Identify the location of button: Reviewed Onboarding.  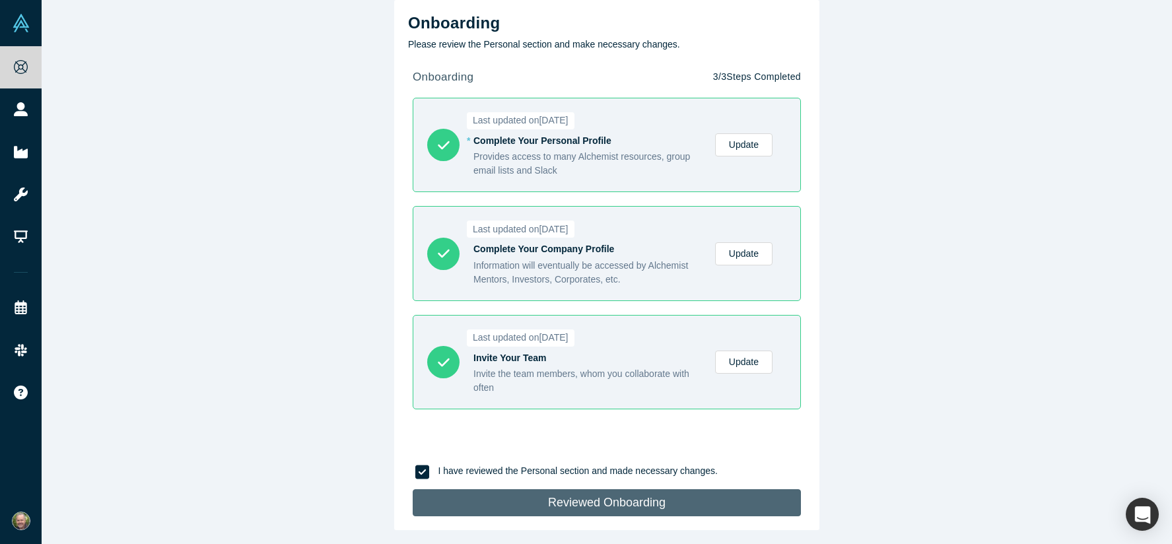
(607, 502).